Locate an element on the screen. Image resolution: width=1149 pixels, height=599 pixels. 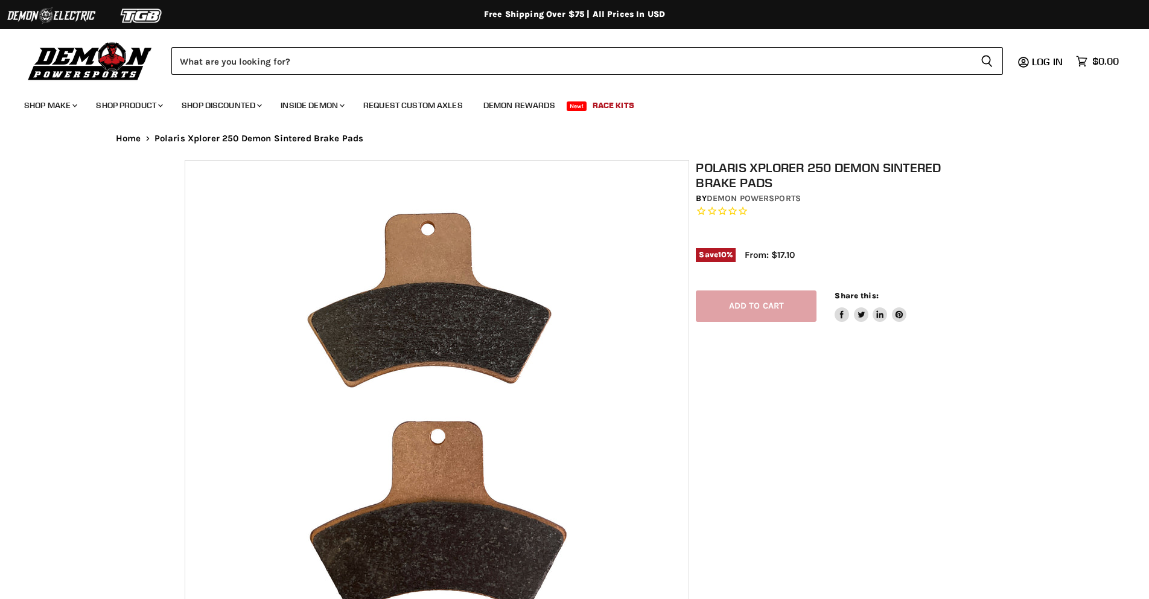
aside: Share this: is located at coordinates (870, 306).